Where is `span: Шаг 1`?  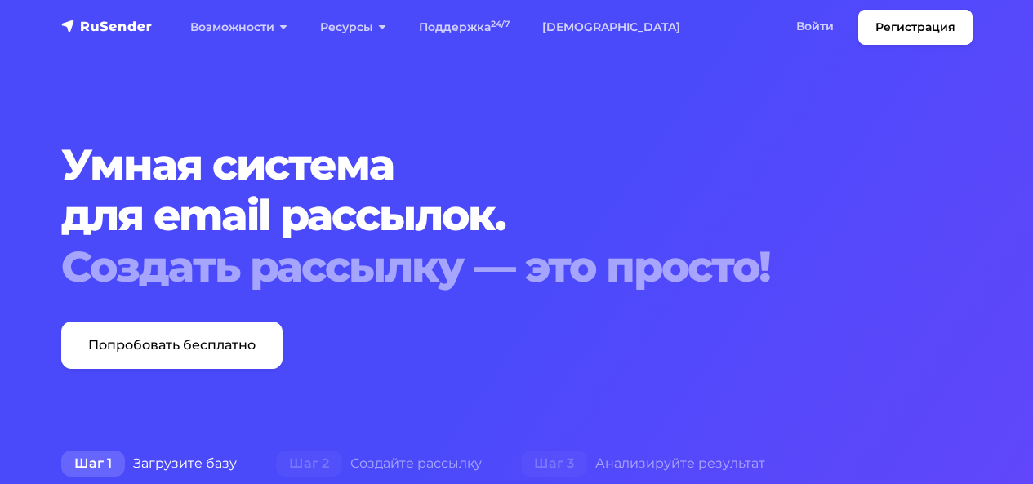 span: Шаг 1 is located at coordinates (93, 464).